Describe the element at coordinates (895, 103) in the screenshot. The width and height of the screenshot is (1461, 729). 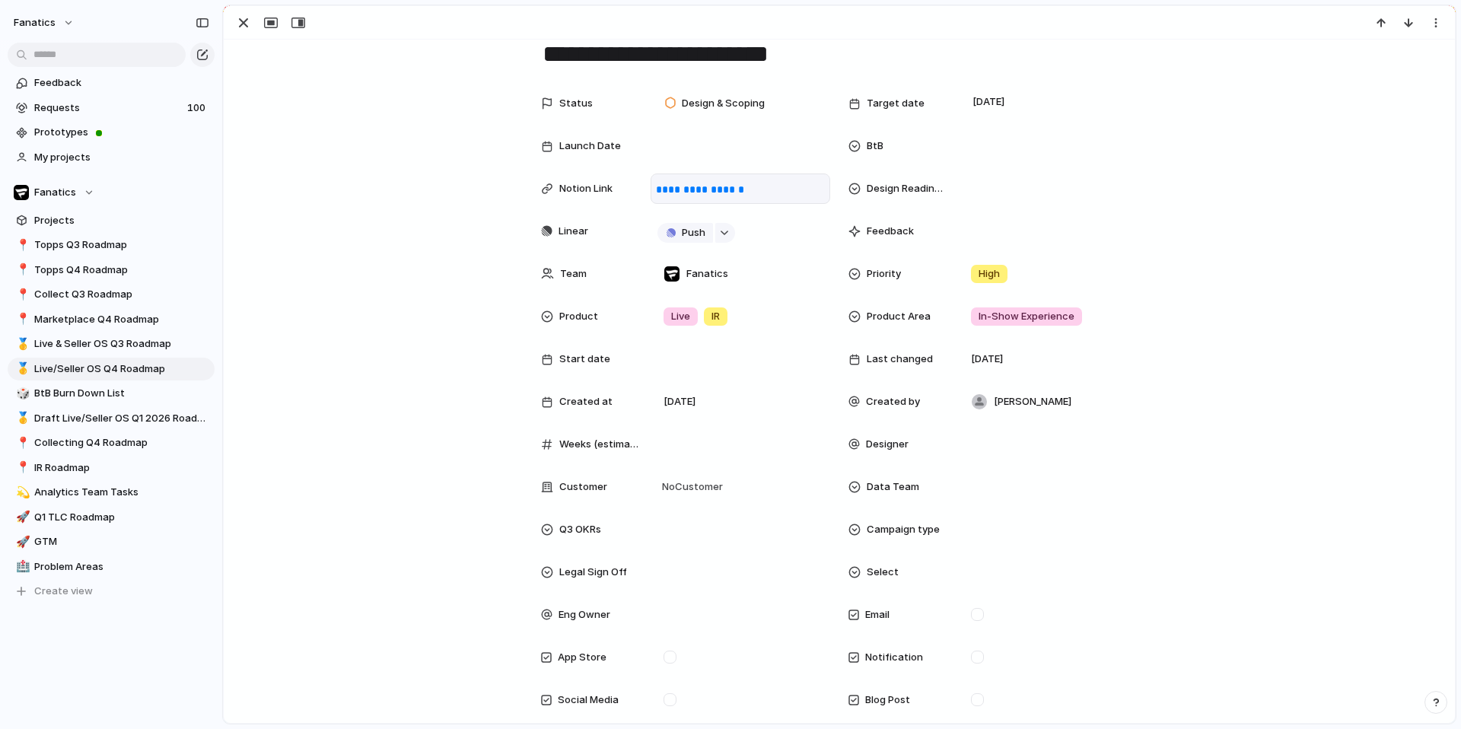
I see `span: Target date` at that location.